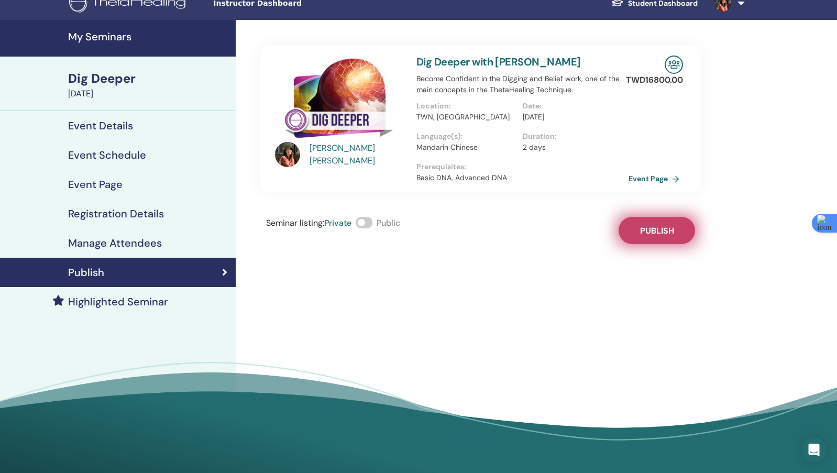 The width and height of the screenshot is (837, 473). What do you see at coordinates (572, 106) in the screenshot?
I see `p: Date :` at bounding box center [572, 106].